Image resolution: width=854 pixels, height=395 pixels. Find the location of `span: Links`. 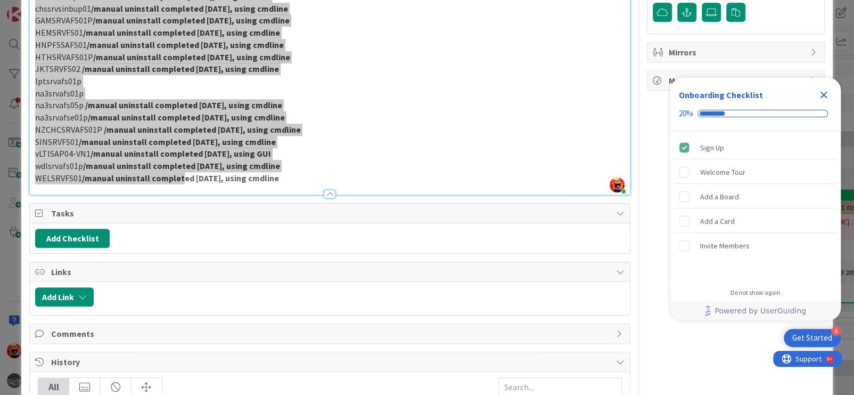

span: Links is located at coordinates (331, 272).